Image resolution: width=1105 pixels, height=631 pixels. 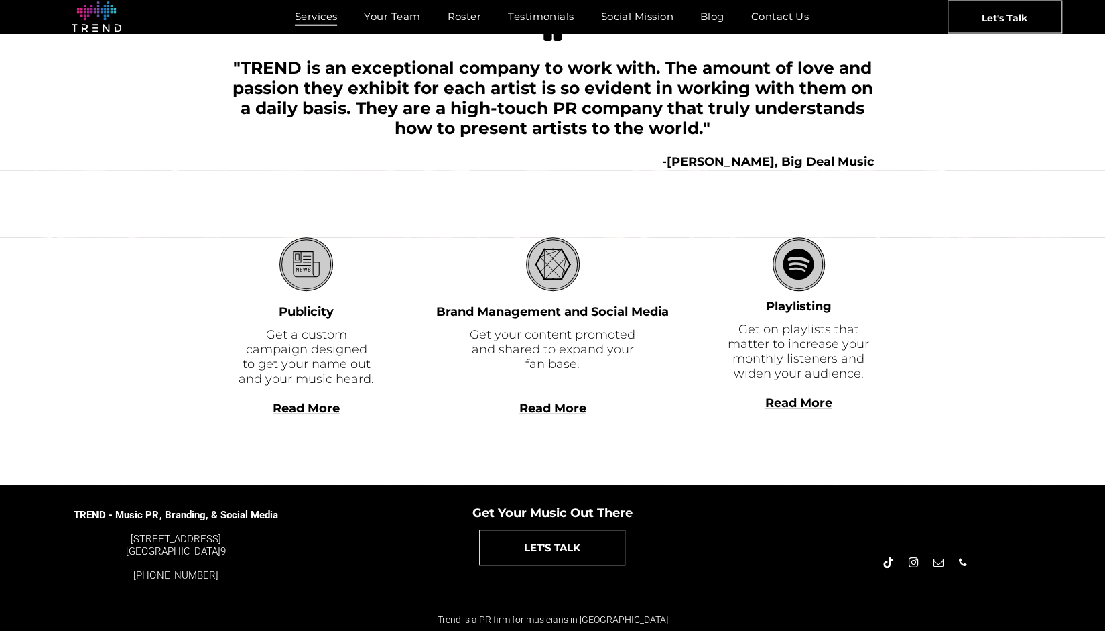 I want to click on img: logo, so click(x=97, y=17).